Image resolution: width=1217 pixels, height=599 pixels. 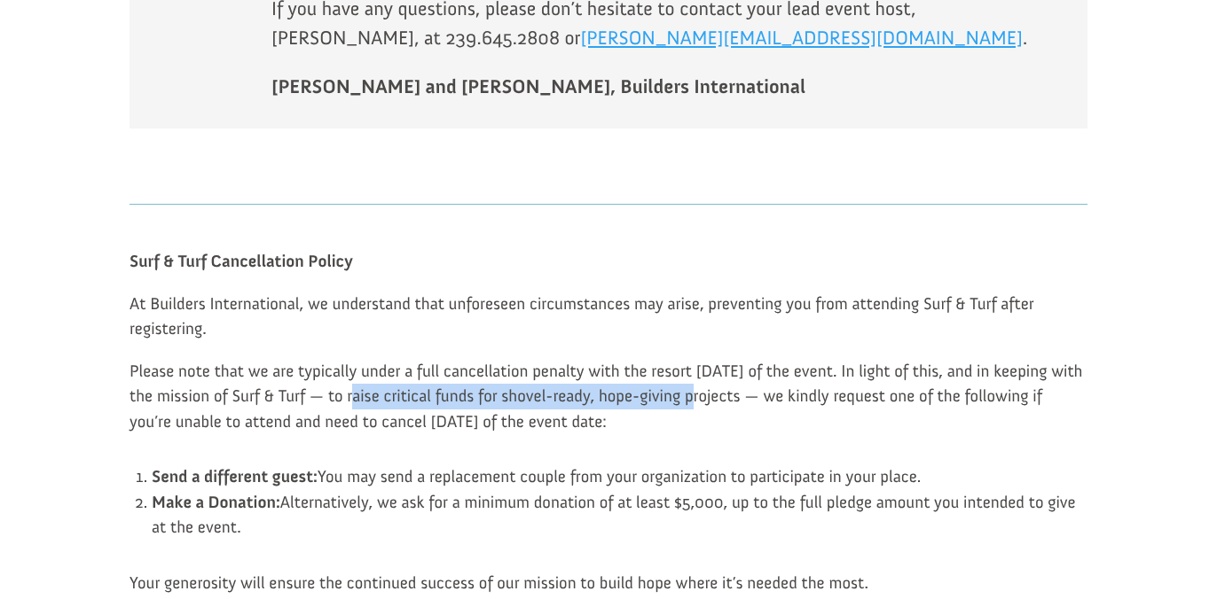 What do you see at coordinates (137, 61) in the screenshot?
I see `div: to` at bounding box center [137, 61].